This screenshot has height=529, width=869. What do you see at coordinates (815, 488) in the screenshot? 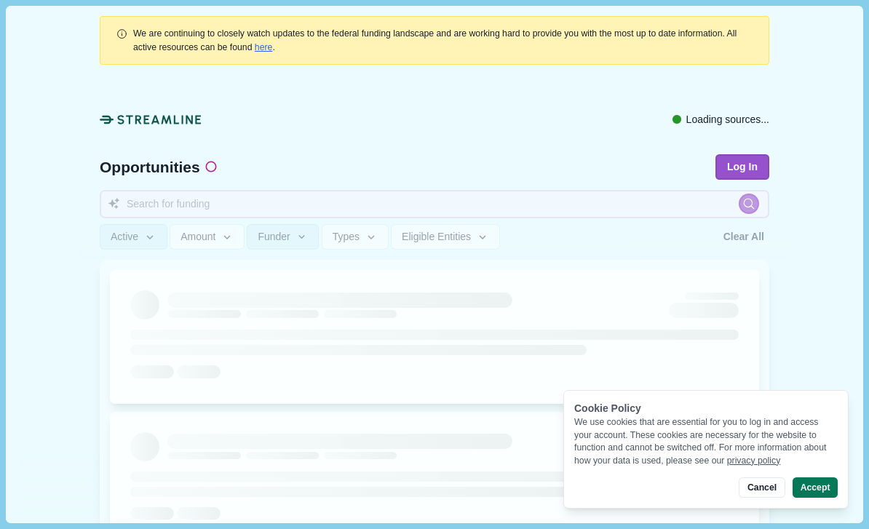
I see `button: Accept` at bounding box center [815, 488].